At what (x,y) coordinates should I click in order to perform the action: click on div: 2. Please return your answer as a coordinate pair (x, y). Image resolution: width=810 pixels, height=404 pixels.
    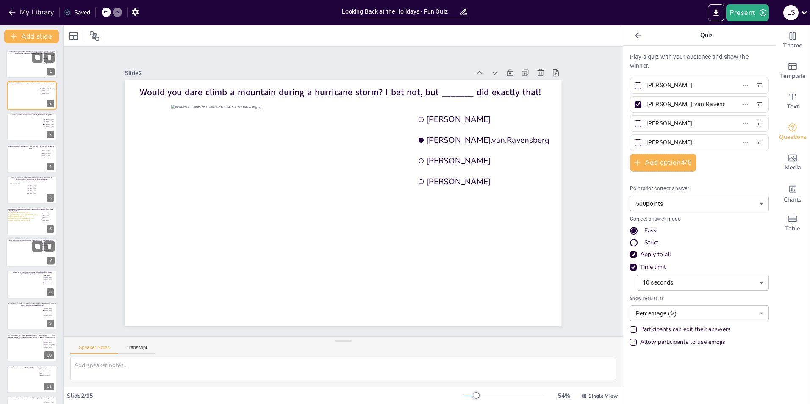
    Looking at the image, I should click on (32, 95).